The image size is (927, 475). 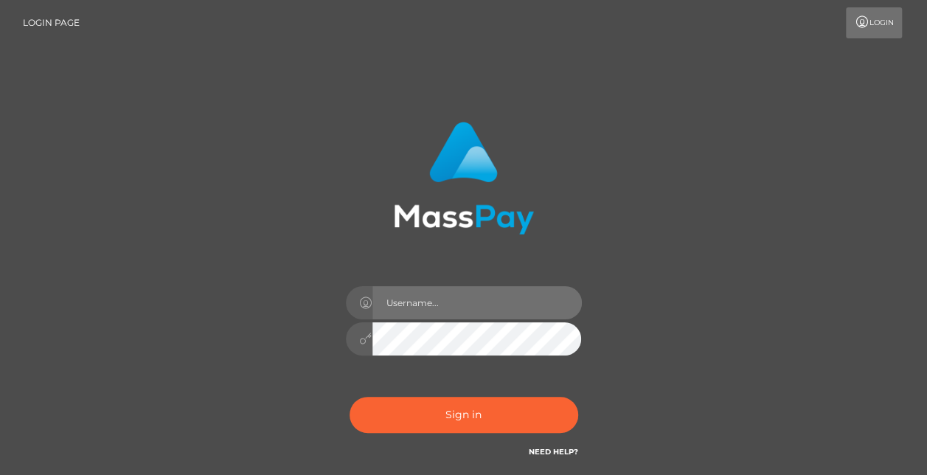 What do you see at coordinates (51, 23) in the screenshot?
I see `a: Login Page` at bounding box center [51, 23].